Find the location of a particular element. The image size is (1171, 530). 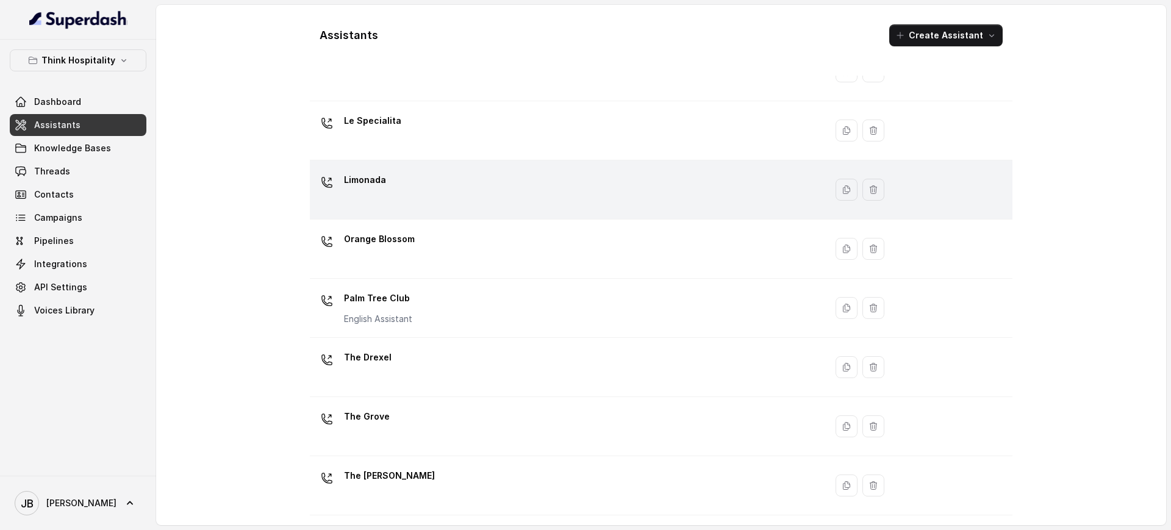

span: Pipelines is located at coordinates (54, 241).